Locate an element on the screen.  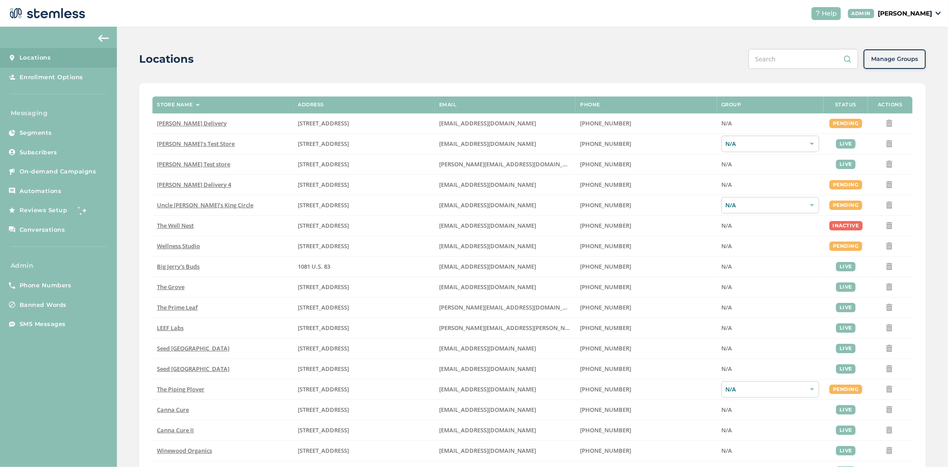
input: Search is located at coordinates (803, 59).